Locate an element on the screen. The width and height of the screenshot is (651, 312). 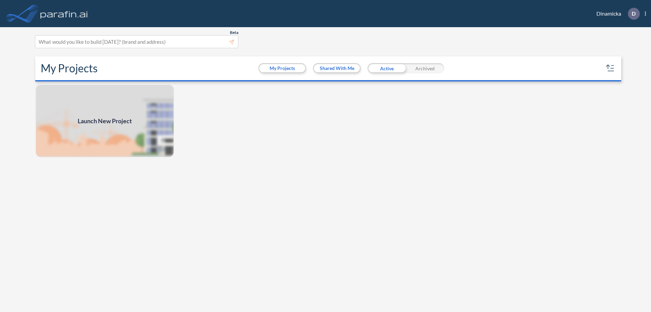
a: Launch New Project is located at coordinates (105, 121).